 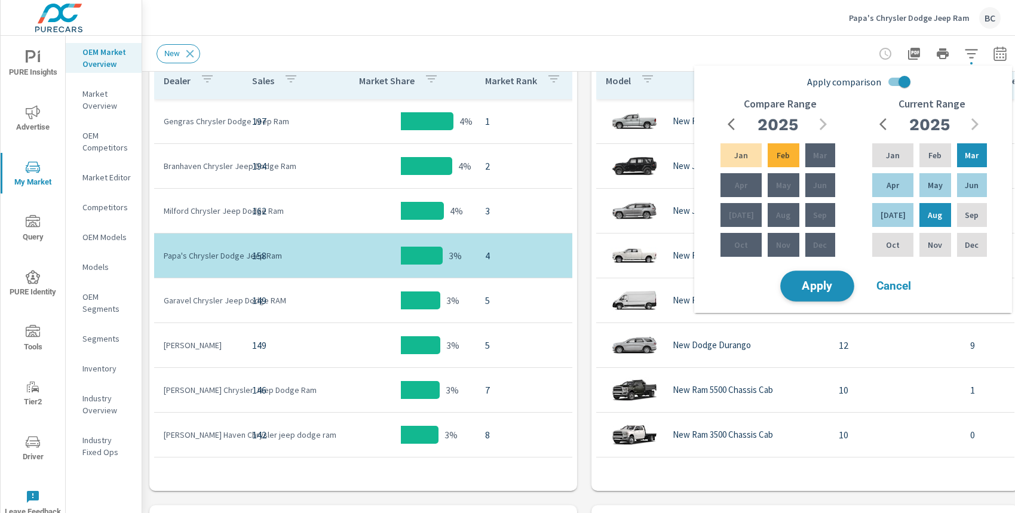 I want to click on div: OEM Segments, so click(x=103, y=303).